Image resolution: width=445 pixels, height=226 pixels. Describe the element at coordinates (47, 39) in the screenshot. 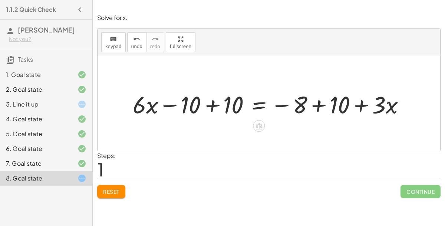

I see `div: Not you?` at that location.